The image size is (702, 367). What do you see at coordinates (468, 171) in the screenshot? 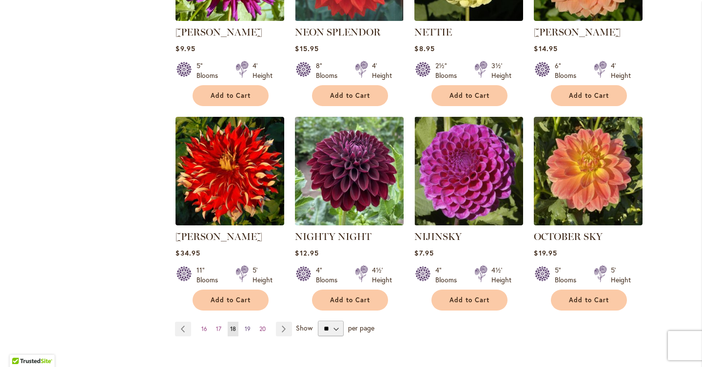
I see `img: NIJINSKY` at bounding box center [468, 171].